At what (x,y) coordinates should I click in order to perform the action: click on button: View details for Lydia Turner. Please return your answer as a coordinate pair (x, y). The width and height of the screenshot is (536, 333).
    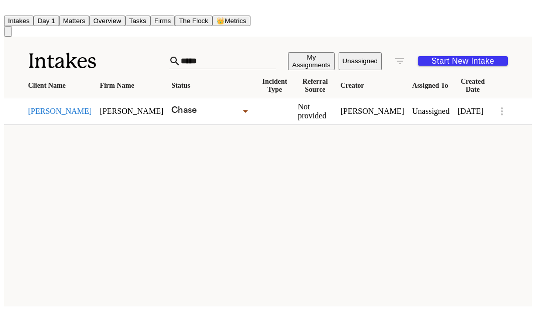
    Looking at the image, I should click on (60, 111).